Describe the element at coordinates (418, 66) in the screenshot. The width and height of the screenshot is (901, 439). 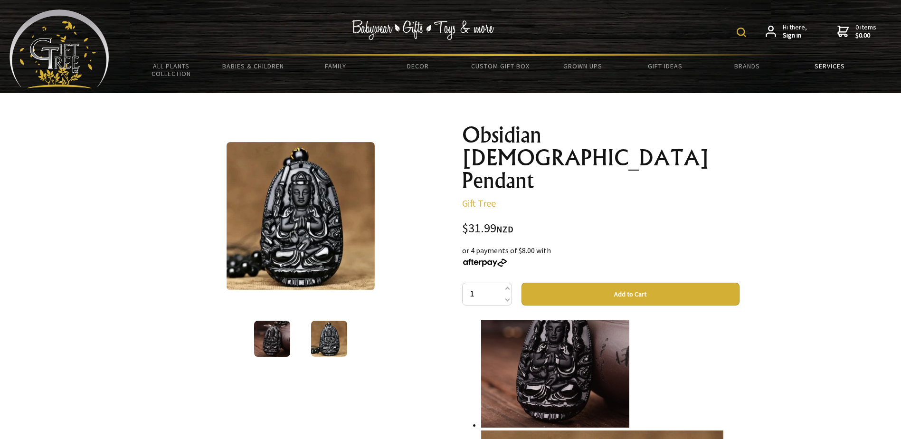
I see `a: Decor` at that location.